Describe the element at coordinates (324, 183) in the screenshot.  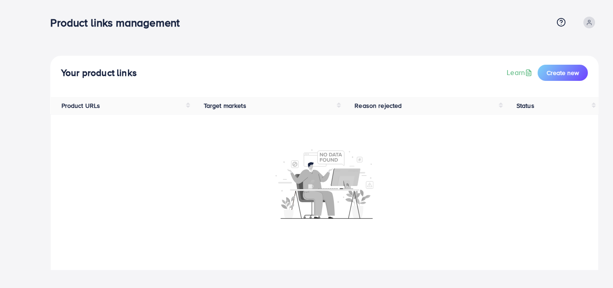
I see `img: No account` at that location.